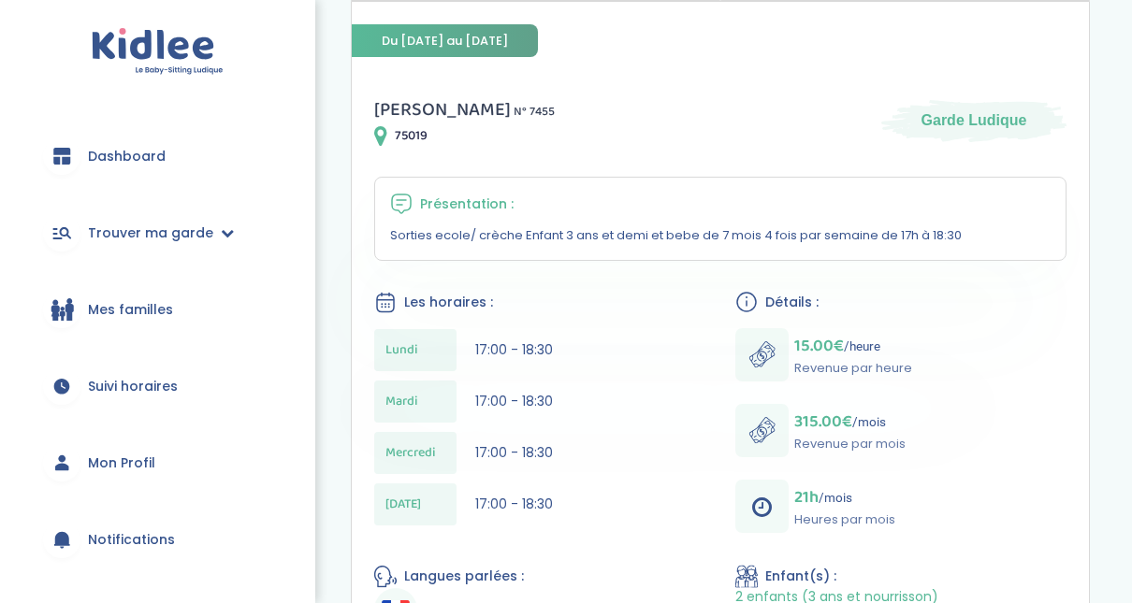  Describe the element at coordinates (401, 350) in the screenshot. I see `span: Lundi` at that location.